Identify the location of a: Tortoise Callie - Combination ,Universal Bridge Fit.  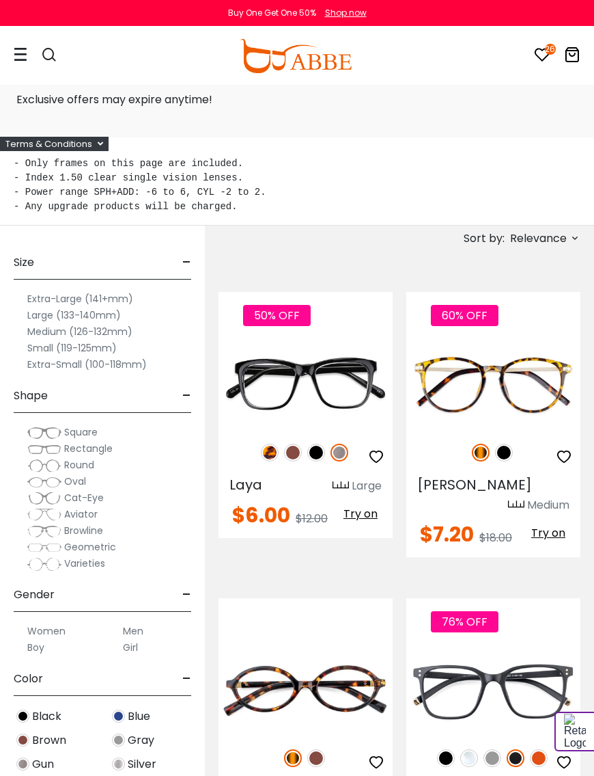
(493, 385).